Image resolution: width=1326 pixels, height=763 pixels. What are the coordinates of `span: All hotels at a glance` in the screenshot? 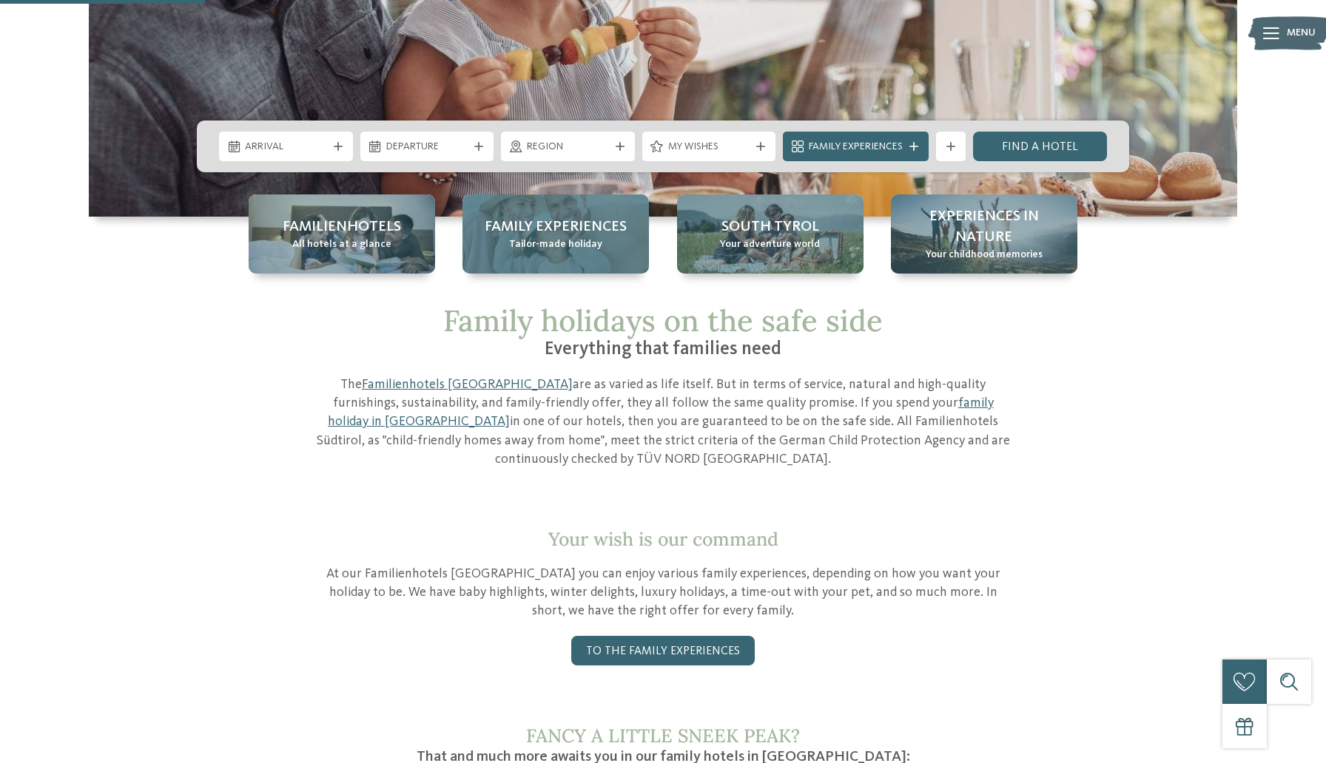 It's located at (342, 245).